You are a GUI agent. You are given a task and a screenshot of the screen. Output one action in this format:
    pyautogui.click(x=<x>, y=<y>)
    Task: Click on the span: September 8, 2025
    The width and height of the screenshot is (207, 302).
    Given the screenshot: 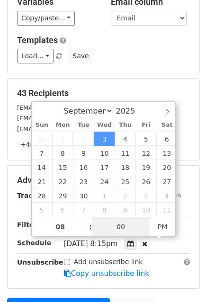 What is the action you would take?
    pyautogui.click(x=63, y=153)
    